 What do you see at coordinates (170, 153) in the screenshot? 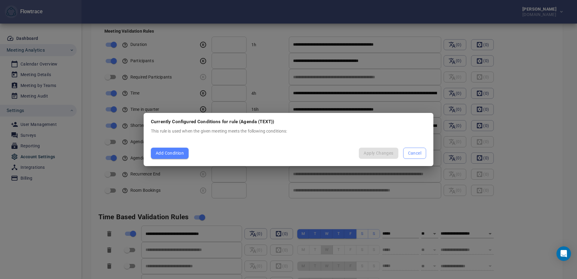
I see `span: Add Condition` at bounding box center [170, 153].